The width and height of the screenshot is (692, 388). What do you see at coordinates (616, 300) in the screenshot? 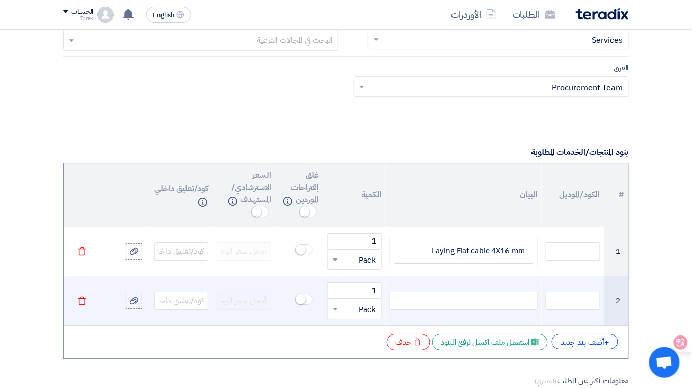
I see `td: 2` at bounding box center [616, 300].